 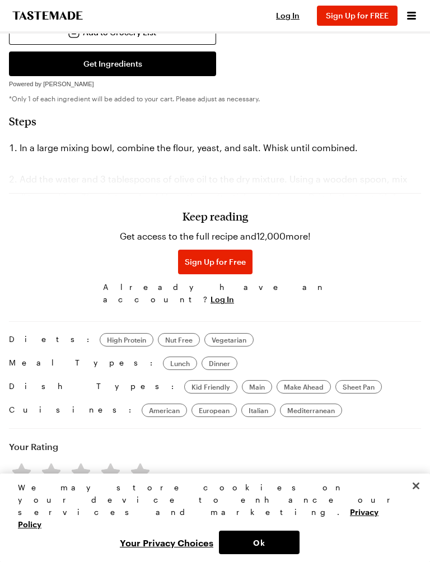 I want to click on span: Sign Up for FREE, so click(x=357, y=15).